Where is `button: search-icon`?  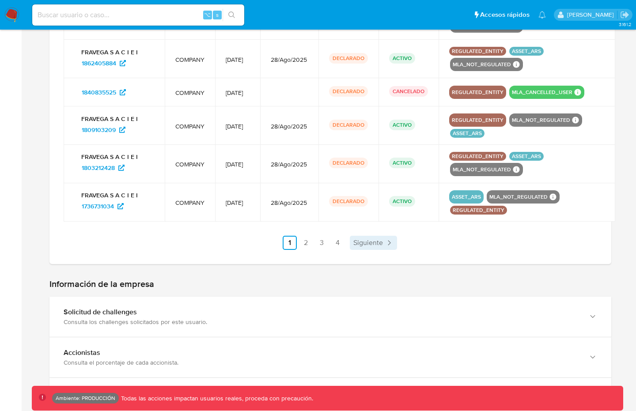 button: search-icon is located at coordinates (231, 15).